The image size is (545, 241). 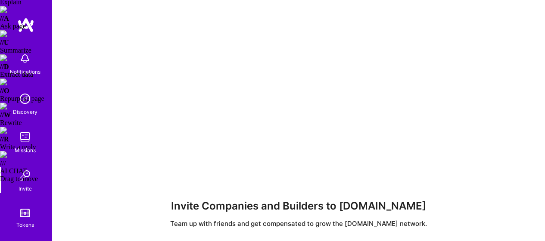 What do you see at coordinates (25, 212) in the screenshot?
I see `img: tokens` at bounding box center [25, 212].